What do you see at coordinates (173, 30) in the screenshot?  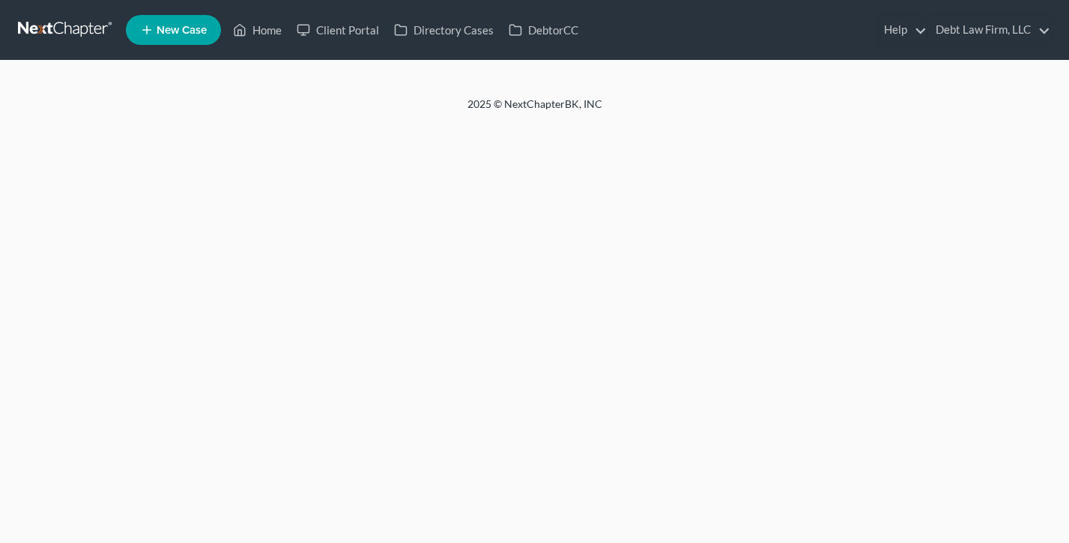 I see `new-legal-case-button: New Case` at bounding box center [173, 30].